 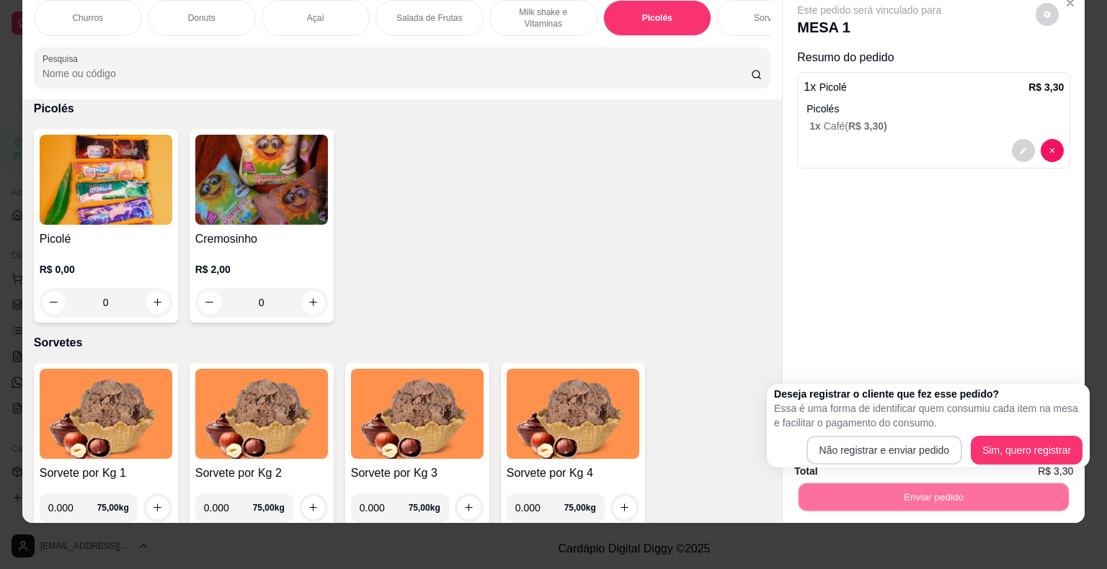 What do you see at coordinates (1045, 87) in the screenshot?
I see `p: R$ 3,30` at bounding box center [1045, 87].